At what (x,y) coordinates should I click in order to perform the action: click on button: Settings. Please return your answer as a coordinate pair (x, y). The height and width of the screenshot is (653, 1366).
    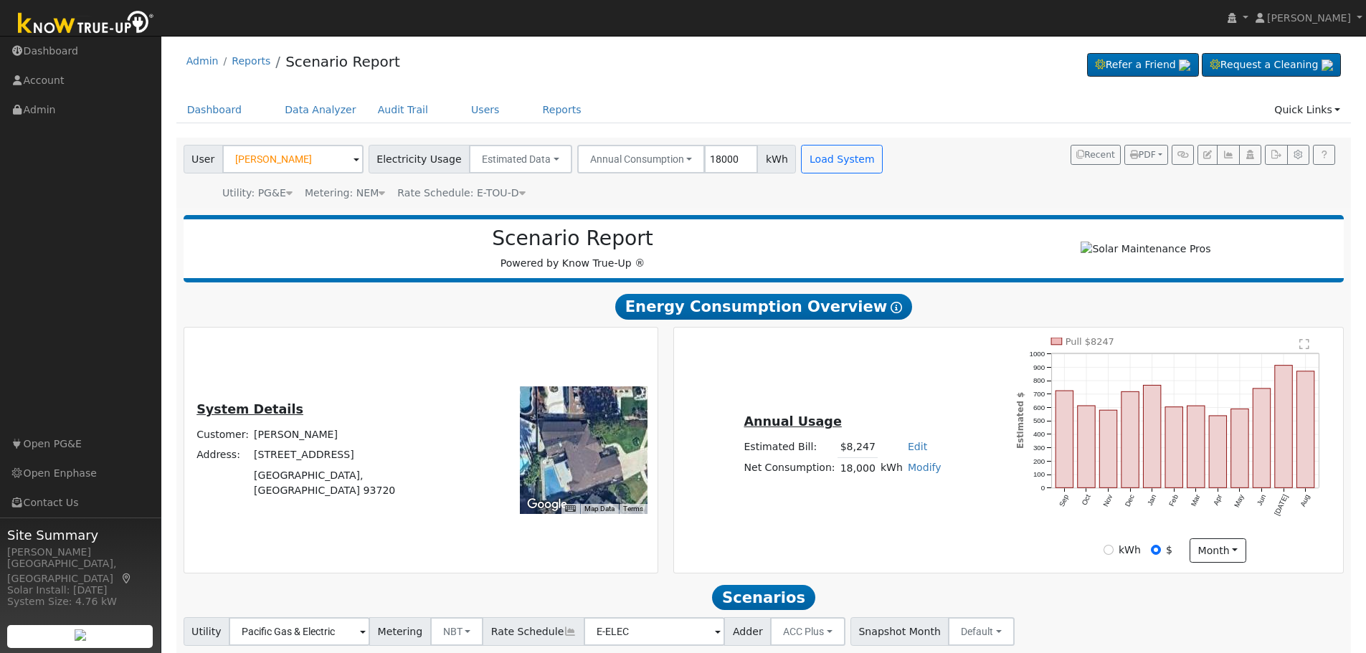
    Looking at the image, I should click on (1298, 155).